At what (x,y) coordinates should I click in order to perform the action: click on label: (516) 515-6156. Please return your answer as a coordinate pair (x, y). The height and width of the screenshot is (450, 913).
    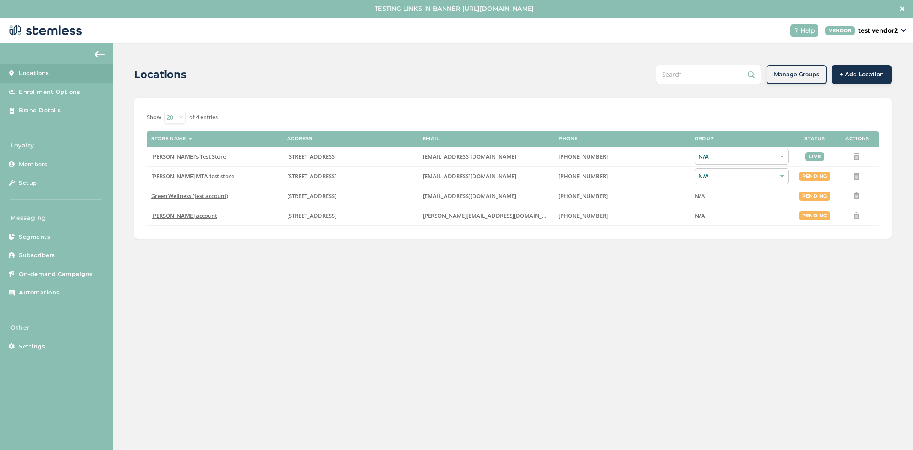
    Looking at the image, I should click on (623, 215).